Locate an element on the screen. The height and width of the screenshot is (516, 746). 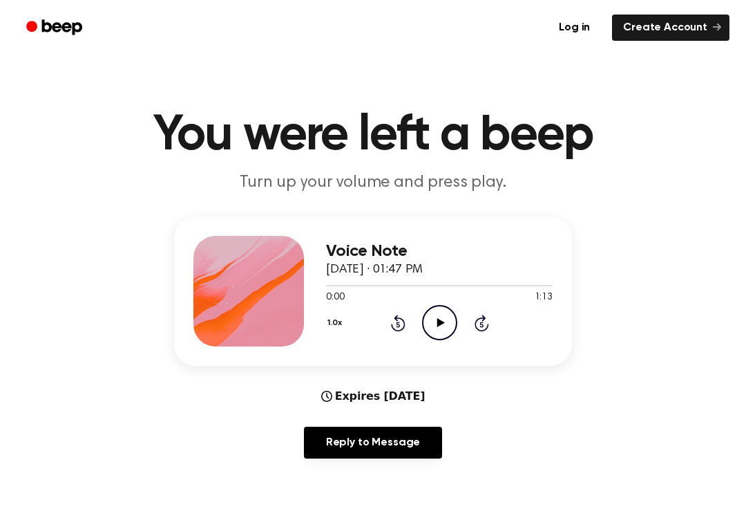
a: Beep is located at coordinates (55, 28).